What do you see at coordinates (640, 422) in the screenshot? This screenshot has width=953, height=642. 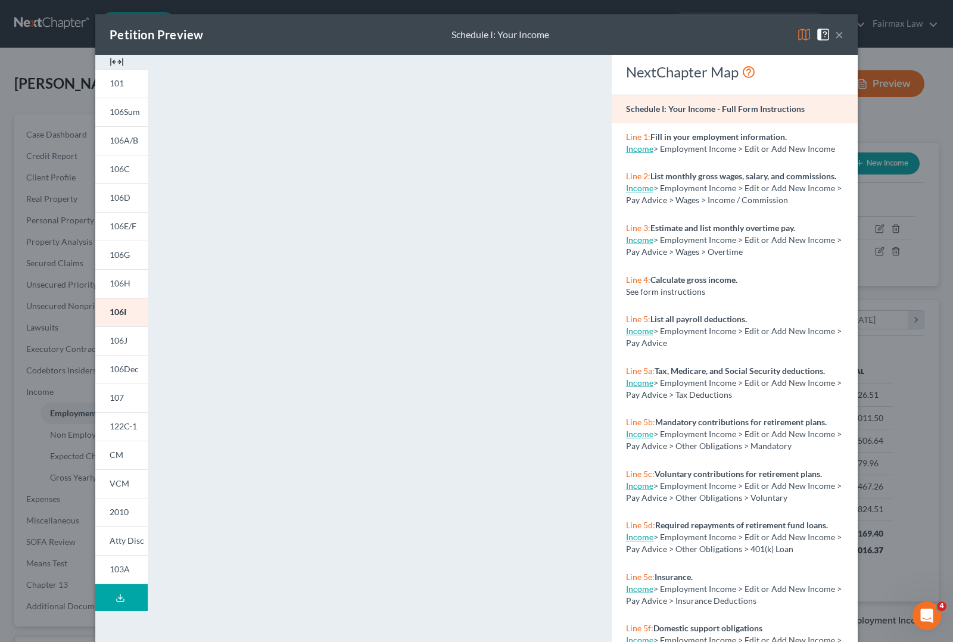 I see `span: Line 5b:` at bounding box center [640, 422].